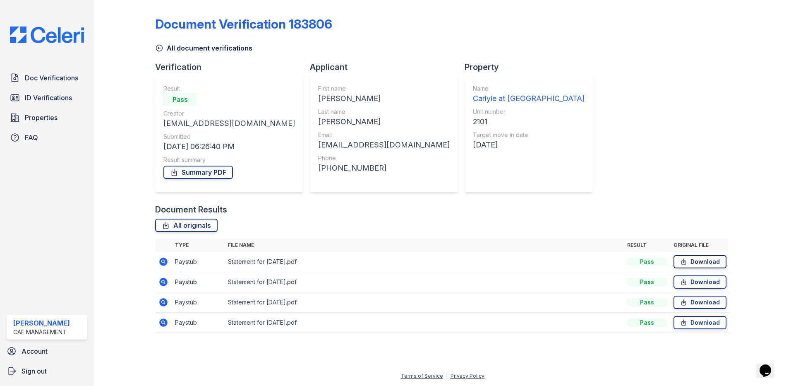 Image resolution: width=791 pixels, height=386 pixels. What do you see at coordinates (191, 209) in the screenshot?
I see `div: Document Results` at bounding box center [191, 209].